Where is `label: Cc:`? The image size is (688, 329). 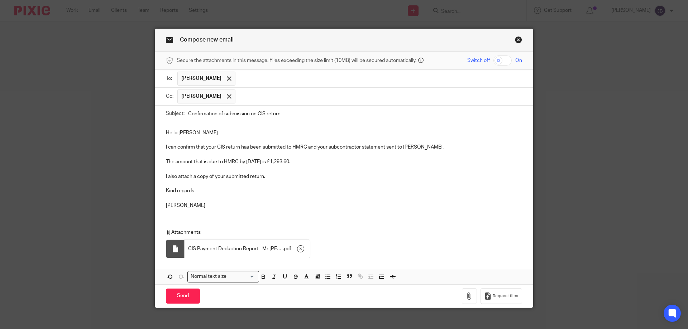
label: Cc: is located at coordinates (170, 96).